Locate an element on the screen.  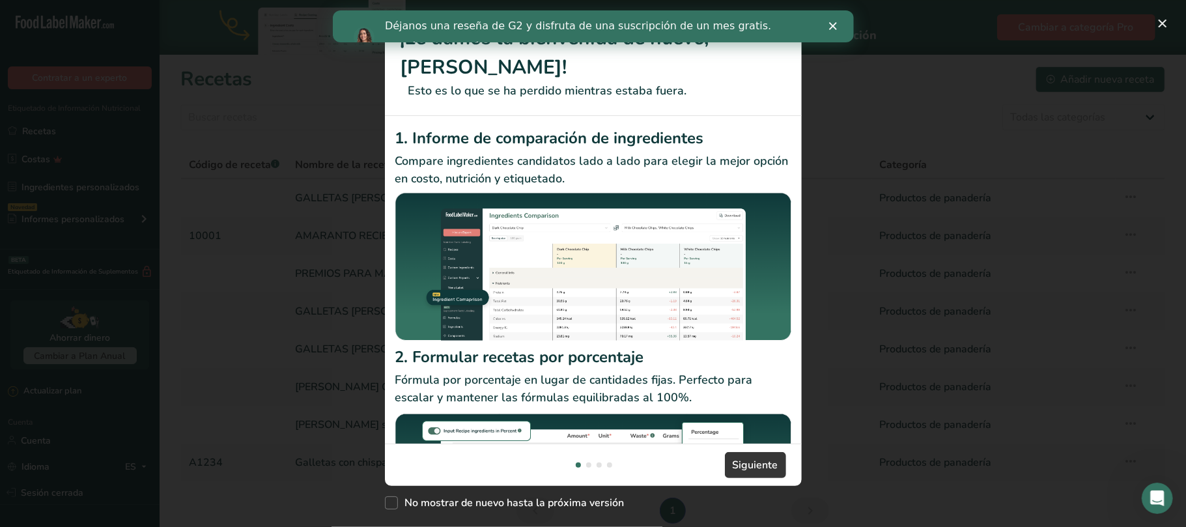
font: Déjanos una reseña de G2 y disfruta de una suscripción de un mes gratis. is located at coordinates (245, 15).